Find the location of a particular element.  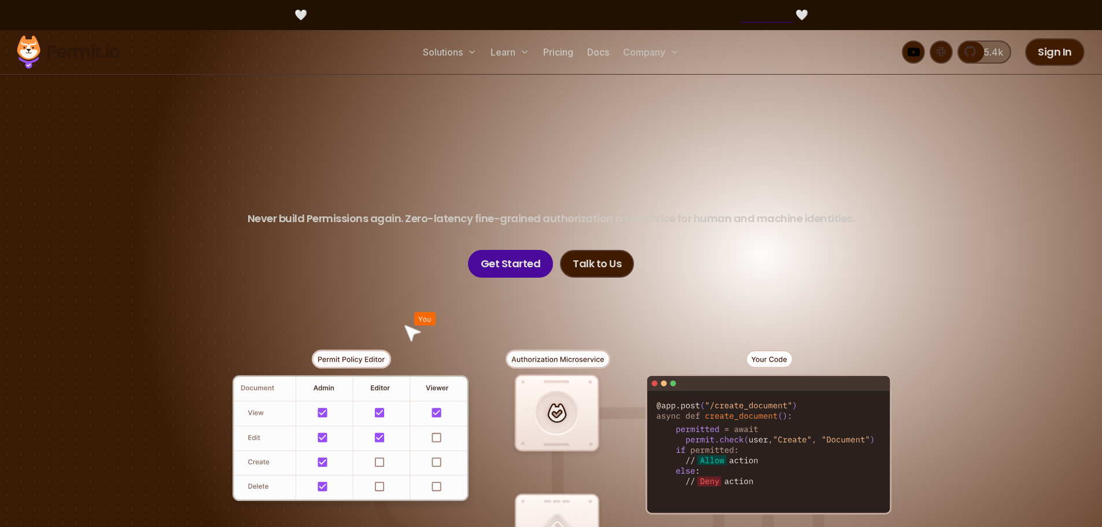

a: Talk to Us is located at coordinates (597, 264).